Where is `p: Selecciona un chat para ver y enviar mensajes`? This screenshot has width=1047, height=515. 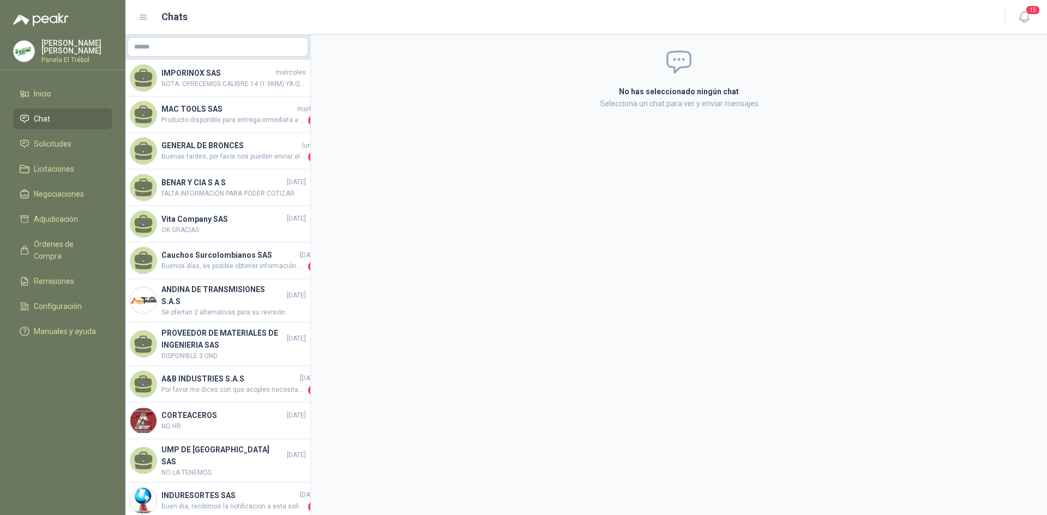
p: Selecciona un chat para ver y enviar mensajes is located at coordinates (679, 104).